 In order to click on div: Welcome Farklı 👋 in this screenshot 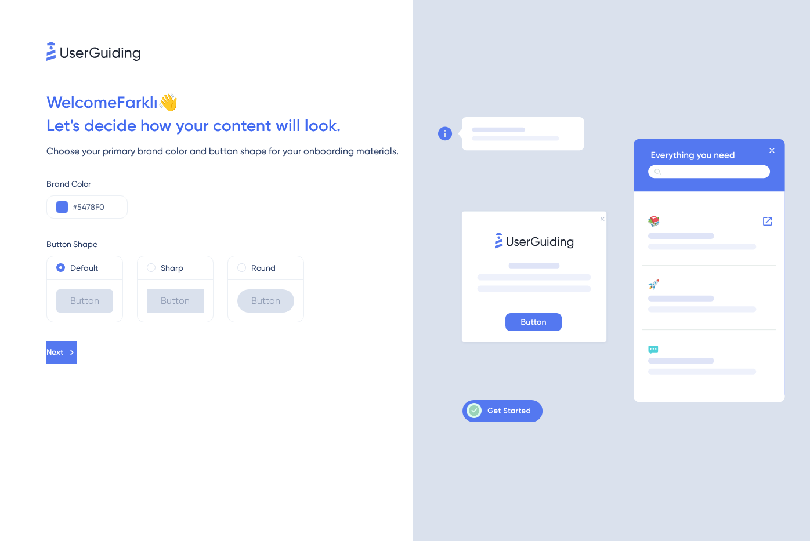, I will do `click(230, 103)`.